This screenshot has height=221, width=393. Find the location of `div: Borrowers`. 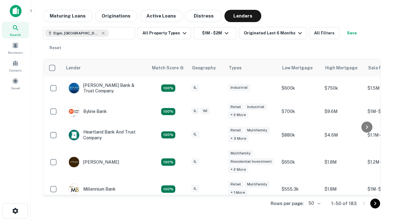

div: Borrowers is located at coordinates (15, 48).